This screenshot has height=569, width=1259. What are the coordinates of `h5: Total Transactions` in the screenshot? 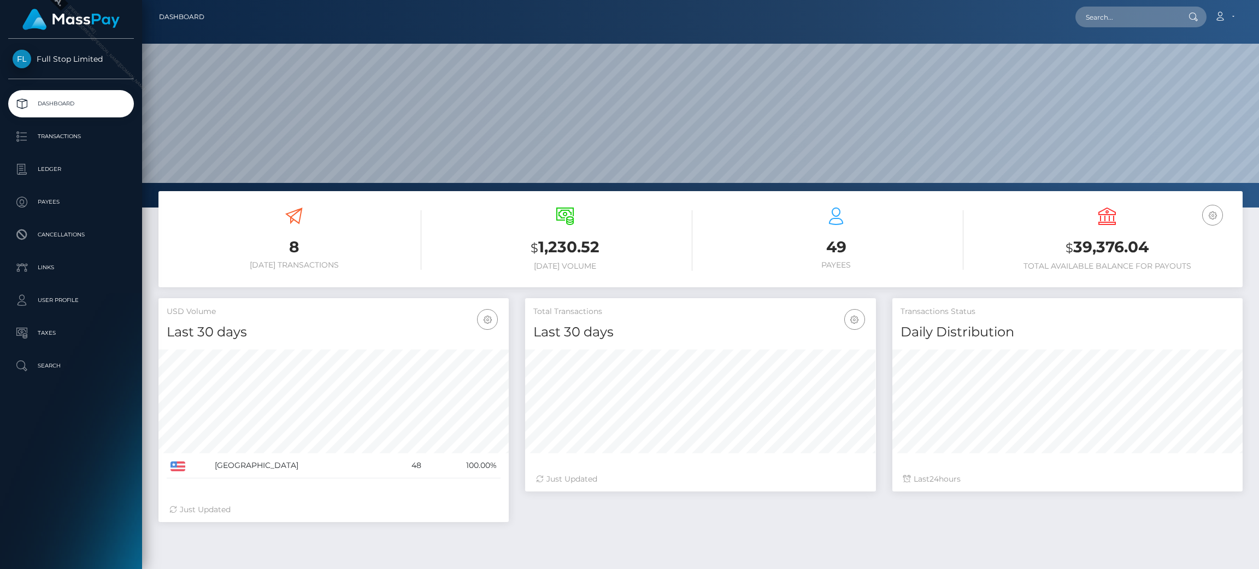 It's located at (700, 312).